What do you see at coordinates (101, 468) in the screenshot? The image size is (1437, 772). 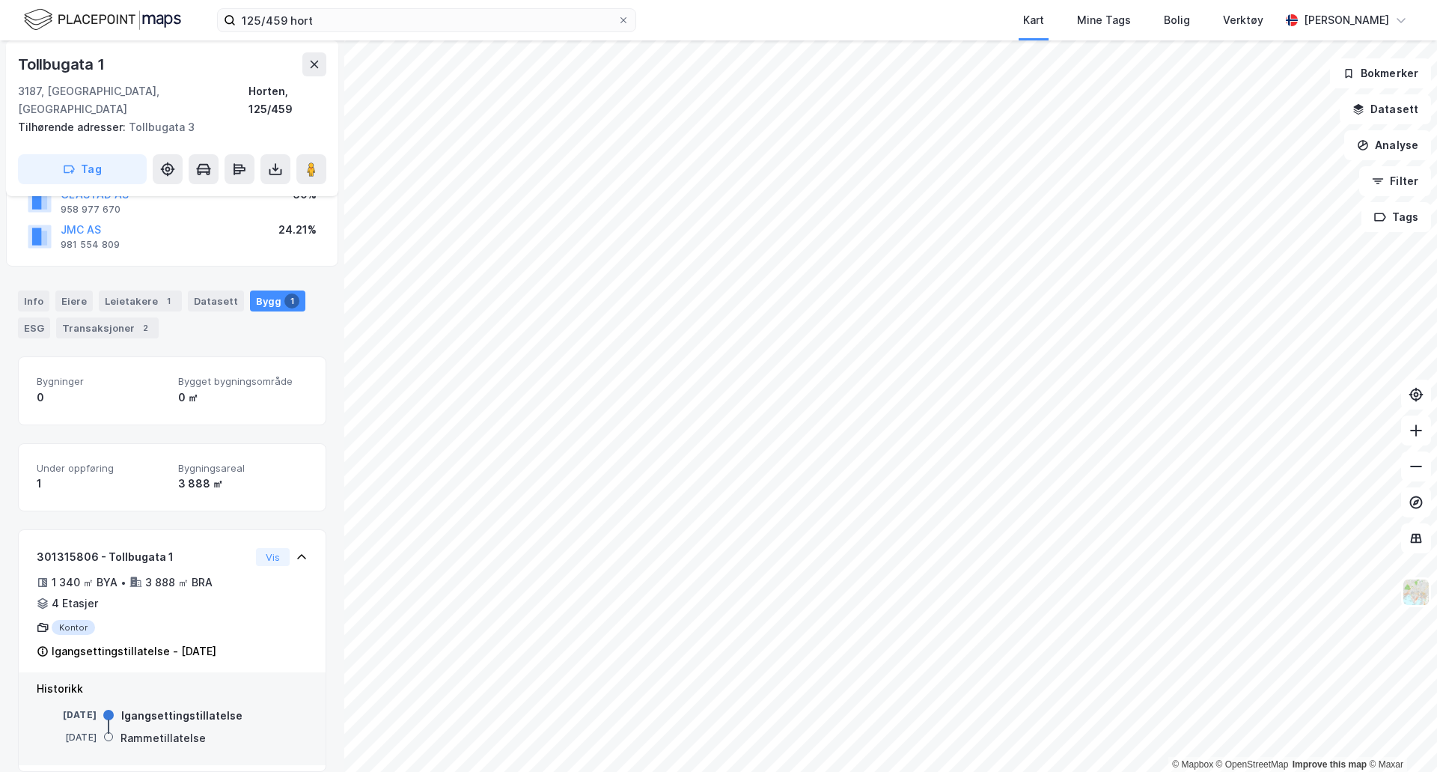 I see `span: Under oppføring` at bounding box center [101, 468].